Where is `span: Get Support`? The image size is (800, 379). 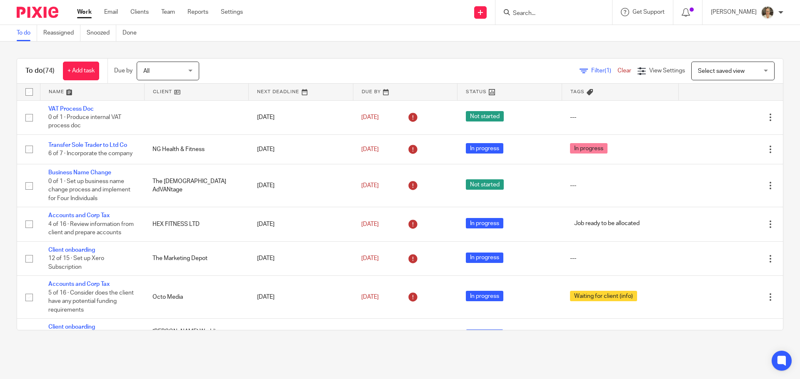
span: Get Support is located at coordinates (648, 12).